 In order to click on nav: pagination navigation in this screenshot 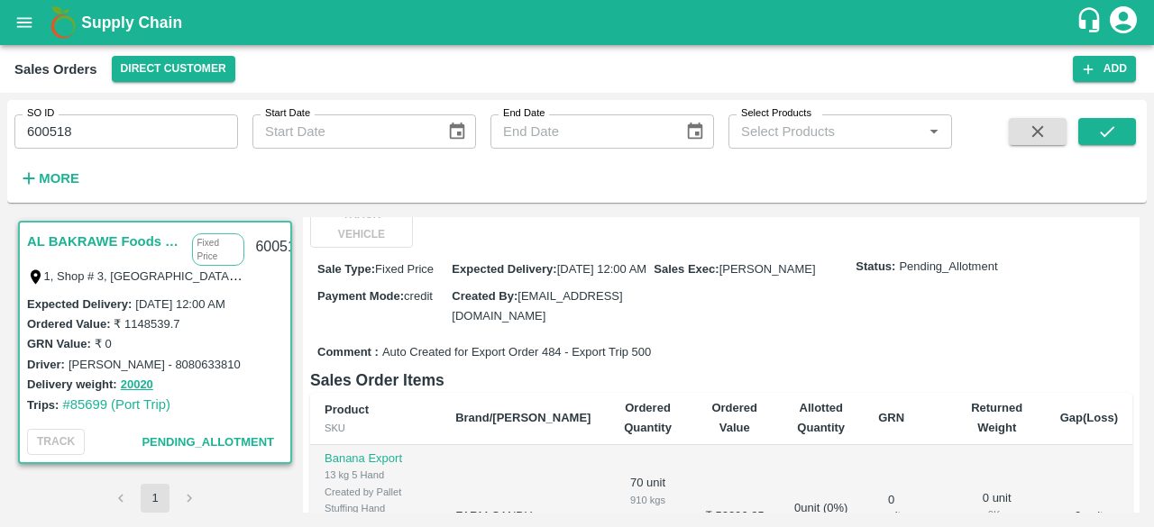, I will do `click(155, 498)`.